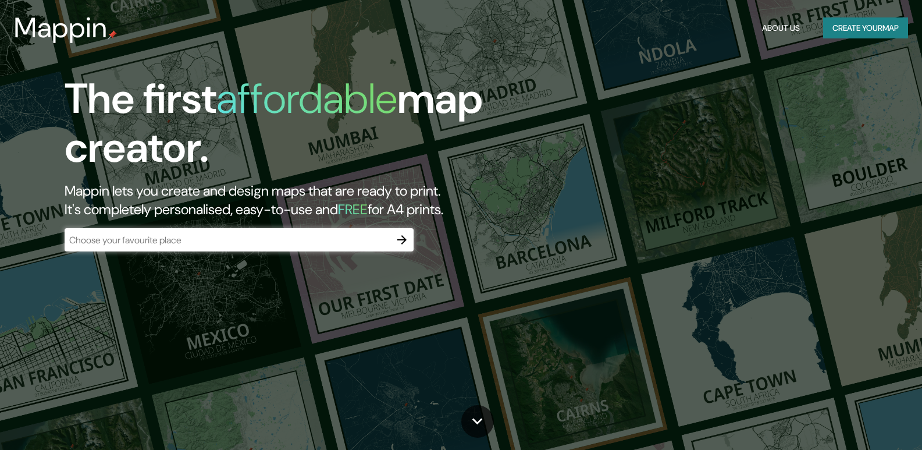  What do you see at coordinates (295, 128) in the screenshot?
I see `h1: The first map creator.` at bounding box center [295, 128].